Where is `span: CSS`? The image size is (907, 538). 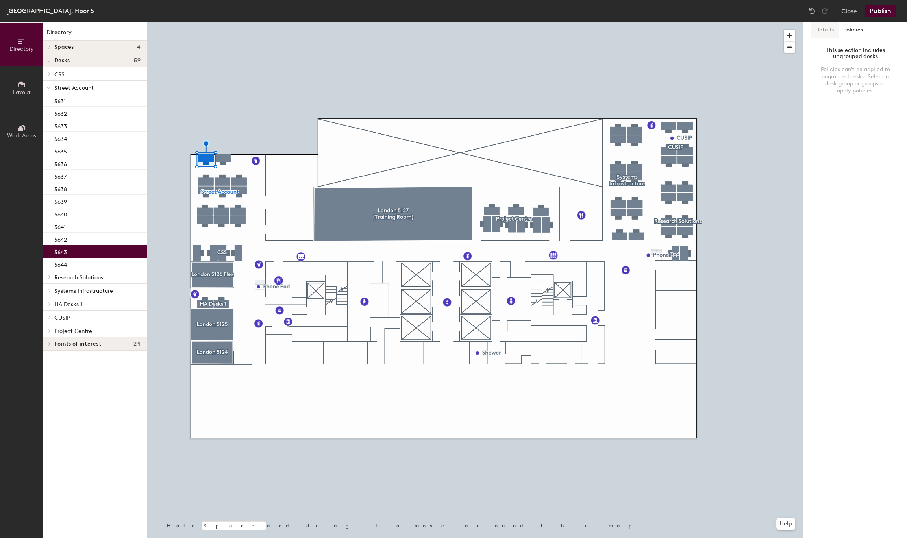 span: CSS is located at coordinates (59, 74).